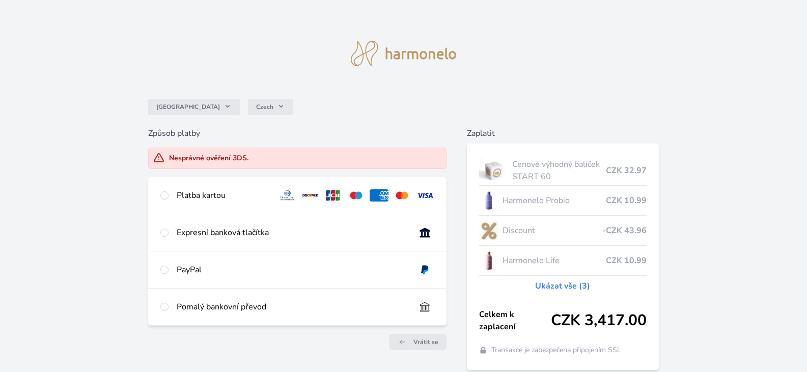 The height and width of the screenshot is (372, 807). What do you see at coordinates (292, 307) in the screenshot?
I see `div: Pomalý bankovní převod` at bounding box center [292, 307].